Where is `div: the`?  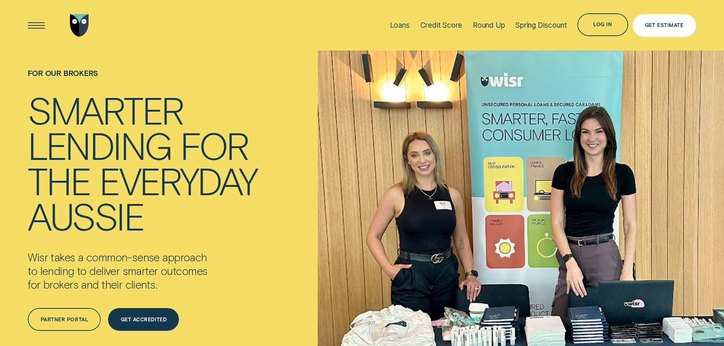
div: the is located at coordinates (59, 180).